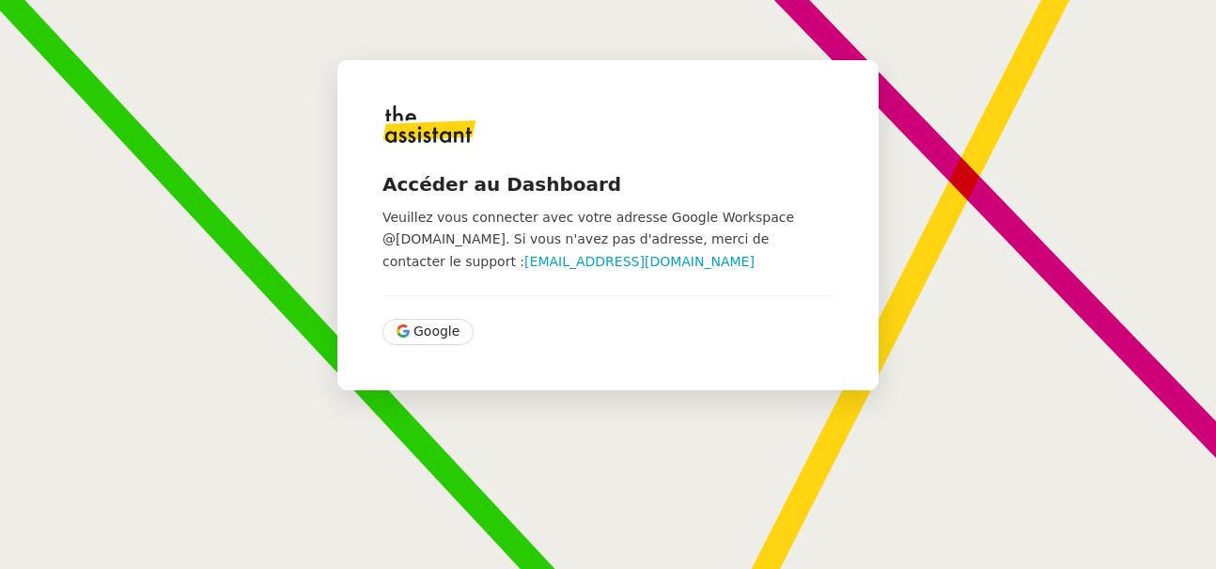  I want to click on img: logo, so click(430, 124).